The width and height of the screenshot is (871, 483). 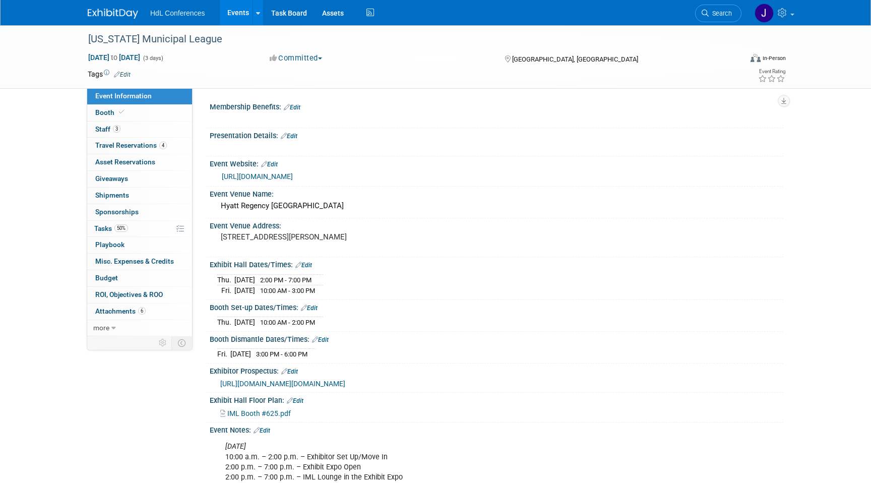 I want to click on span: 2:00 PM - 7:00 PM, so click(x=286, y=280).